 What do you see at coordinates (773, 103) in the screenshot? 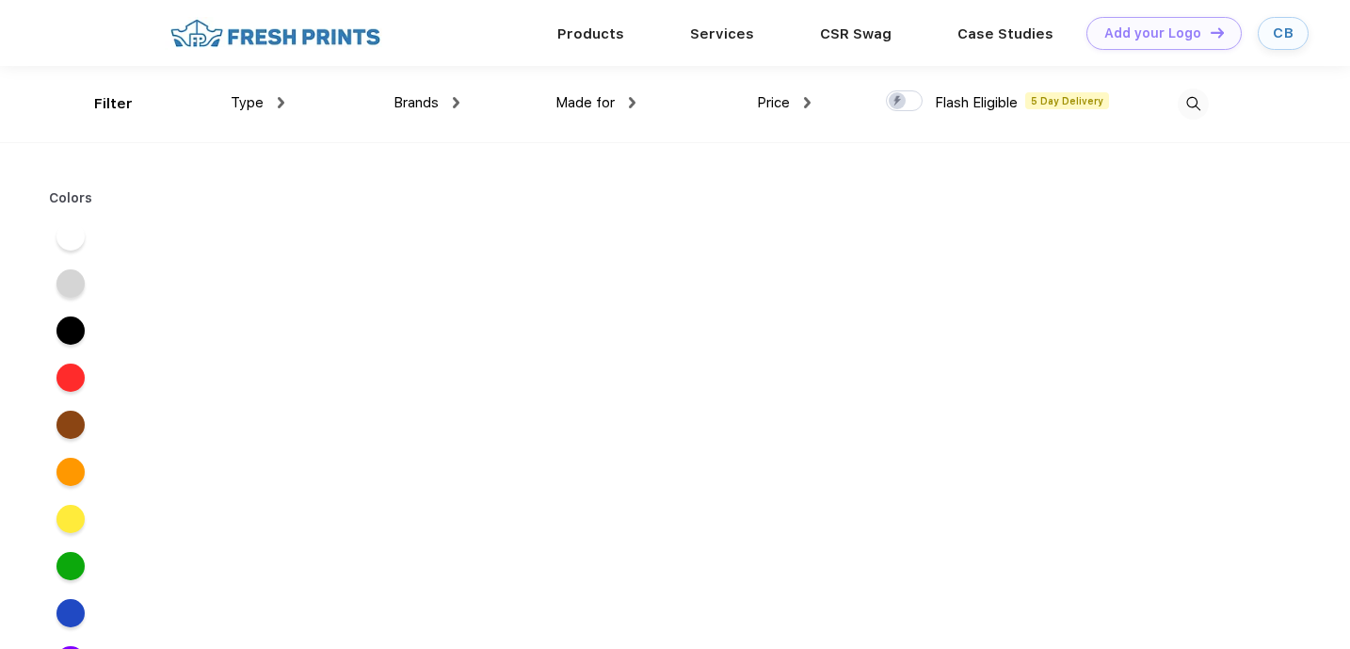
I see `span: Price` at bounding box center [773, 103].